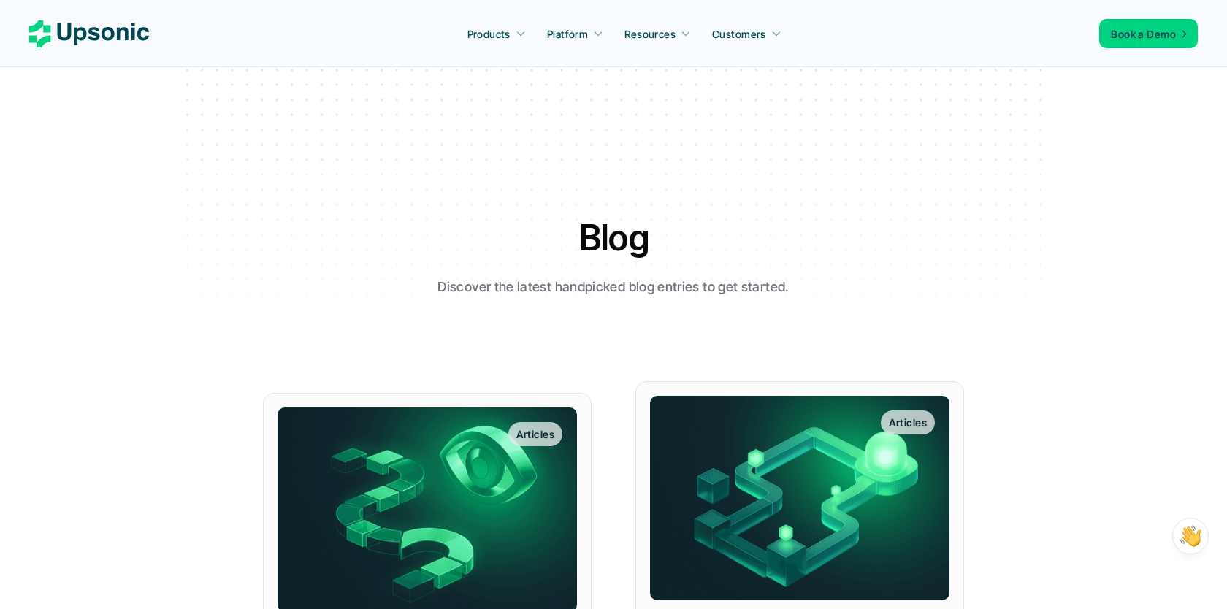 The image size is (1227, 609). I want to click on p: Products, so click(489, 34).